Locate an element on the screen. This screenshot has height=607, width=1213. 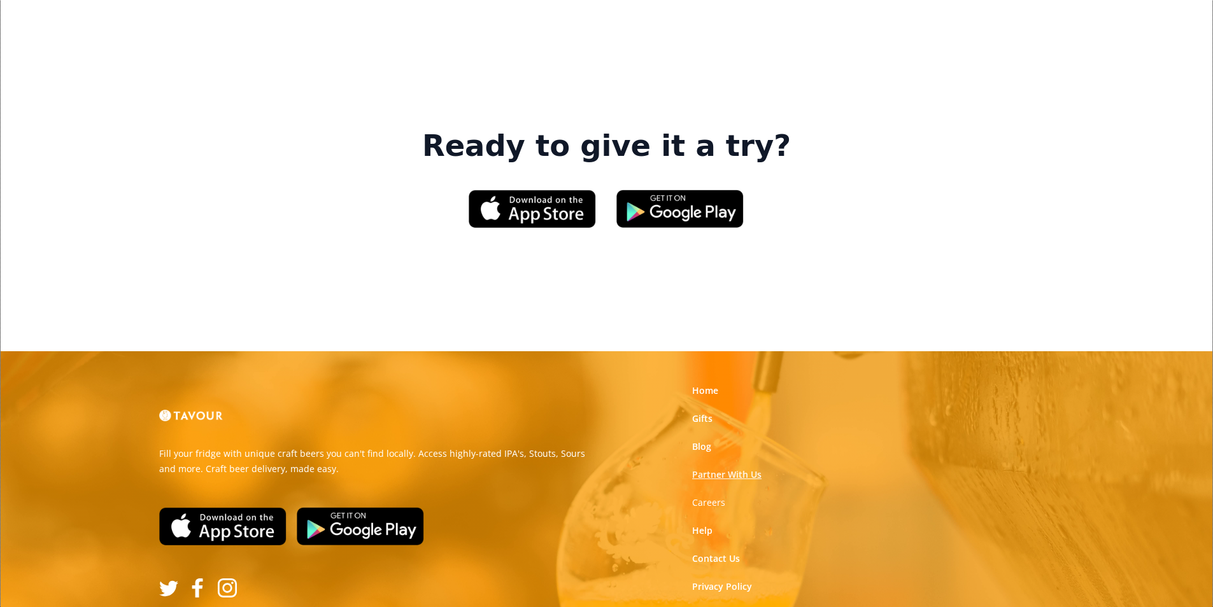
a: Careers is located at coordinates (709, 503).